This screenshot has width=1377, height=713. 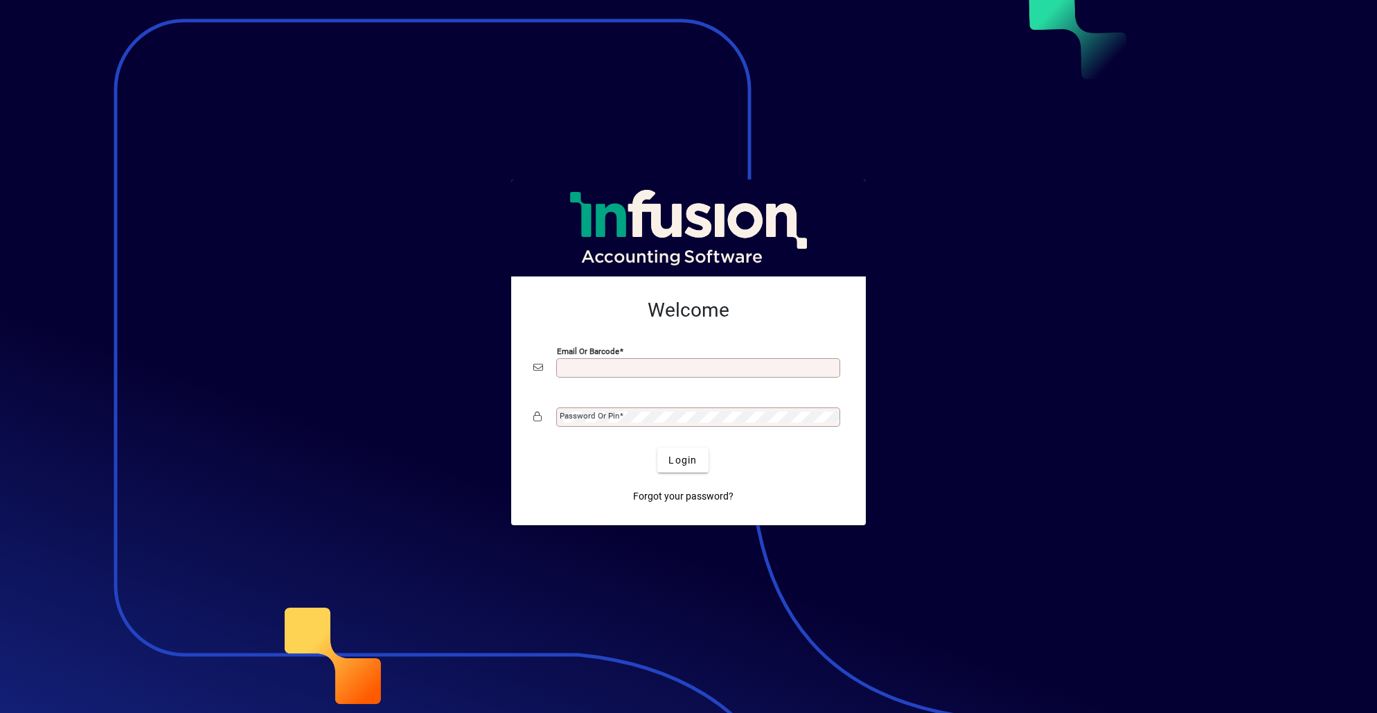 What do you see at coordinates (682, 460) in the screenshot?
I see `span: Login` at bounding box center [682, 460].